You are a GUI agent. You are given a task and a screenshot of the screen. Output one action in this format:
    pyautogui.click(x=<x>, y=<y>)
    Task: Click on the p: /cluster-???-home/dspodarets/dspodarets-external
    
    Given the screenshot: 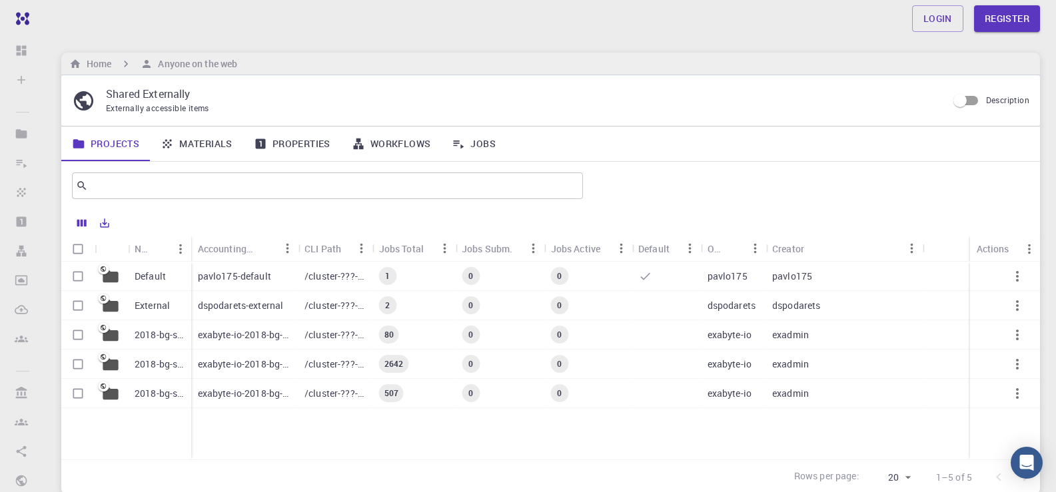 What is the action you would take?
    pyautogui.click(x=335, y=306)
    